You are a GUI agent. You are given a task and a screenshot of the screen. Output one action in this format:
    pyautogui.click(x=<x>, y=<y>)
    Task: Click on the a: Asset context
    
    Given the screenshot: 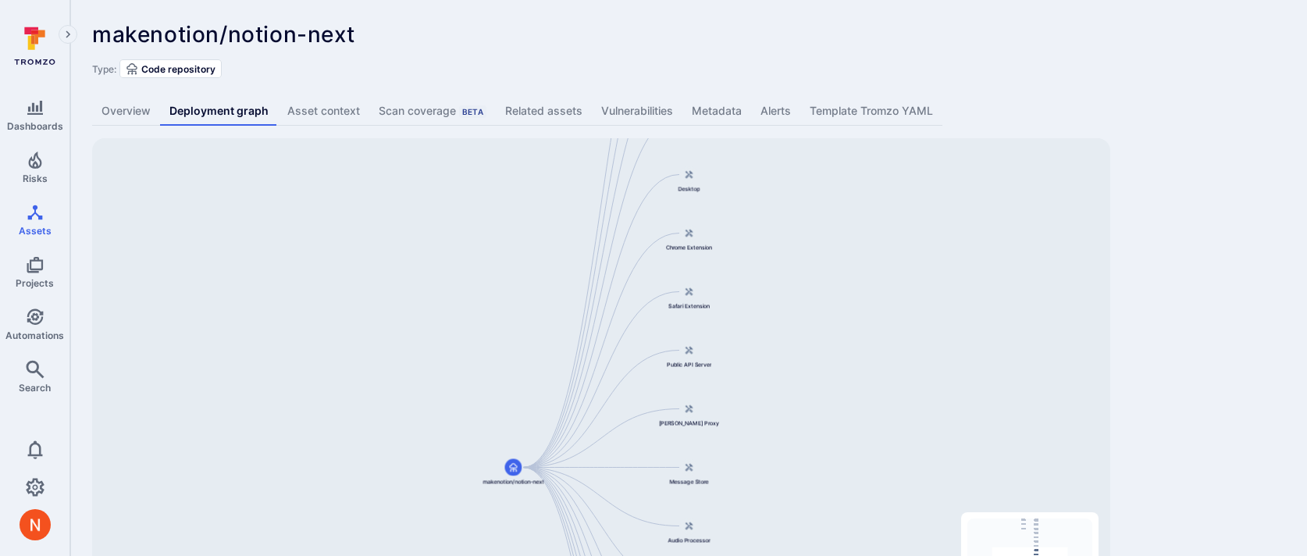 What is the action you would take?
    pyautogui.click(x=323, y=111)
    